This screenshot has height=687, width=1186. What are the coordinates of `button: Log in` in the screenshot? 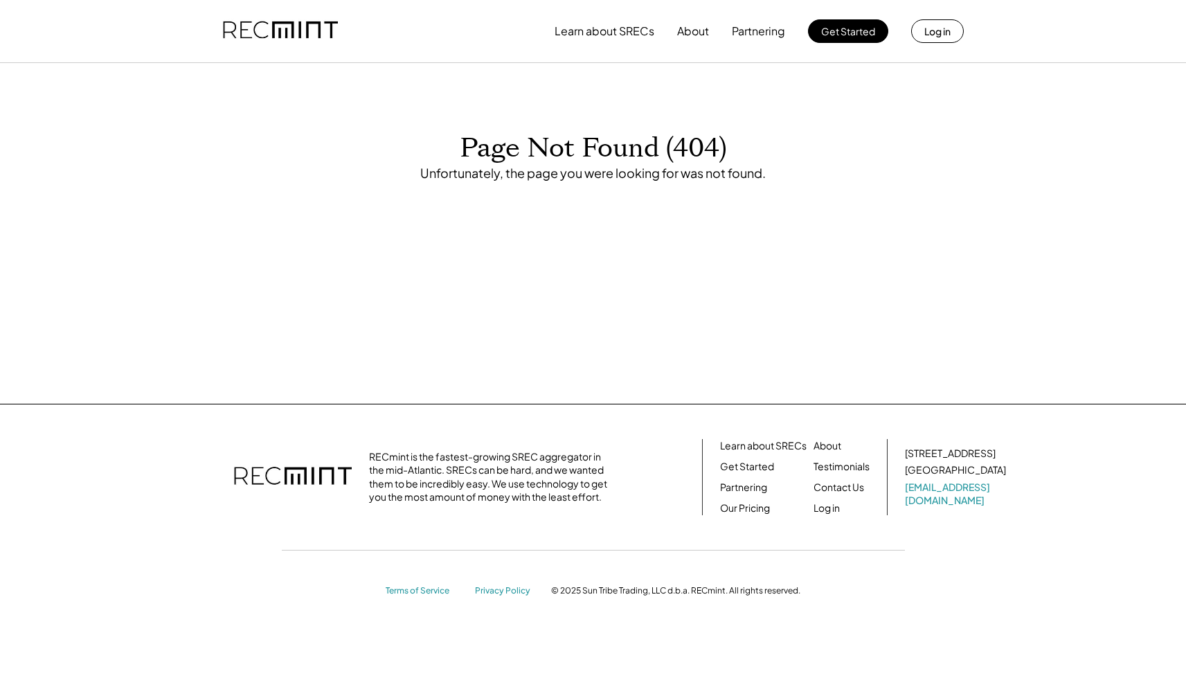 It's located at (937, 31).